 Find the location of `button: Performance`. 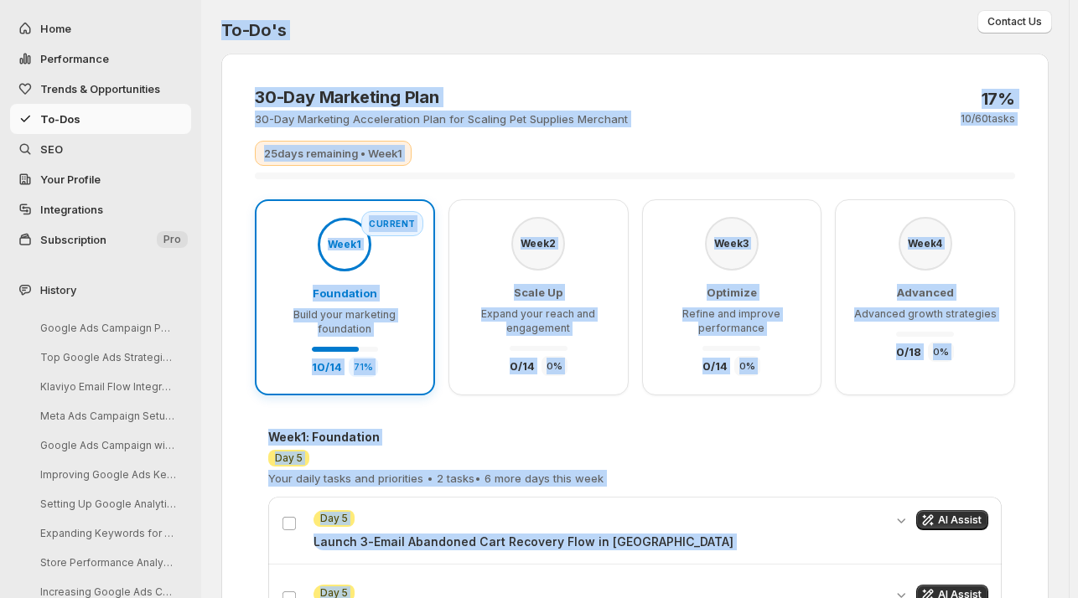

button: Performance is located at coordinates (101, 59).